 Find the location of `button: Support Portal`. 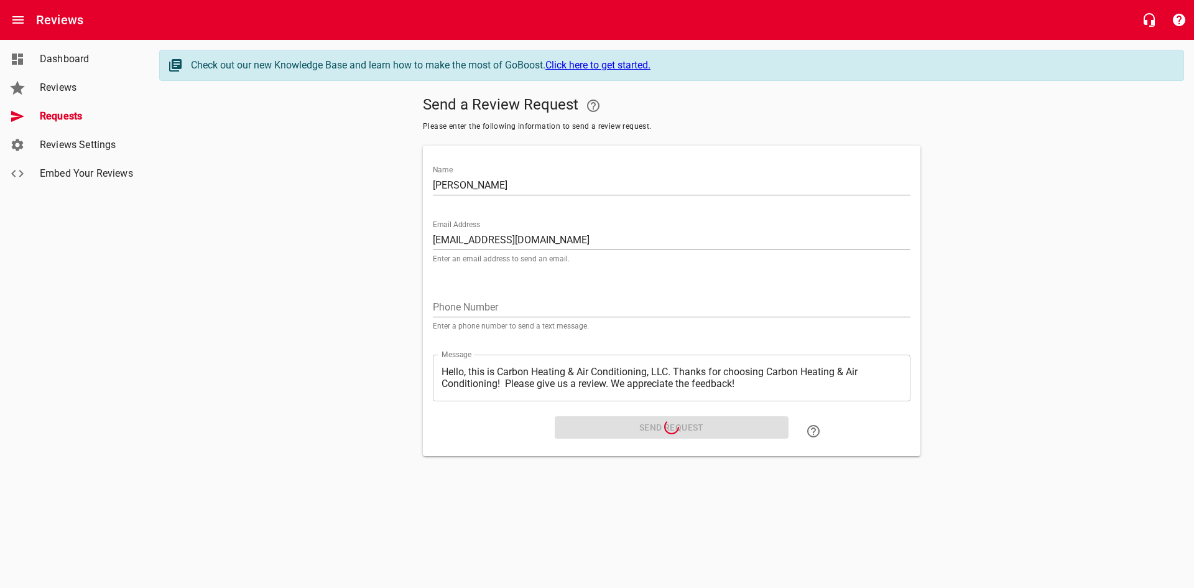

button: Support Portal is located at coordinates (1179, 20).